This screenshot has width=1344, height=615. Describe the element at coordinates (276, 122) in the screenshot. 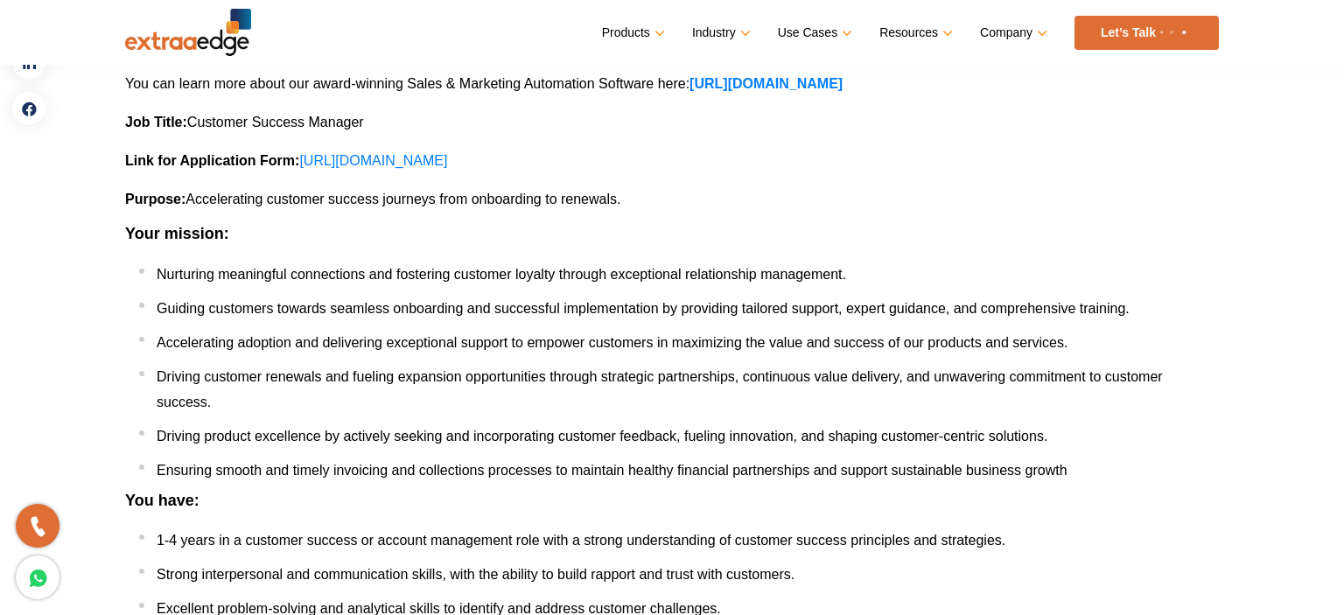

I see `span: Customer Success Manager` at that location.